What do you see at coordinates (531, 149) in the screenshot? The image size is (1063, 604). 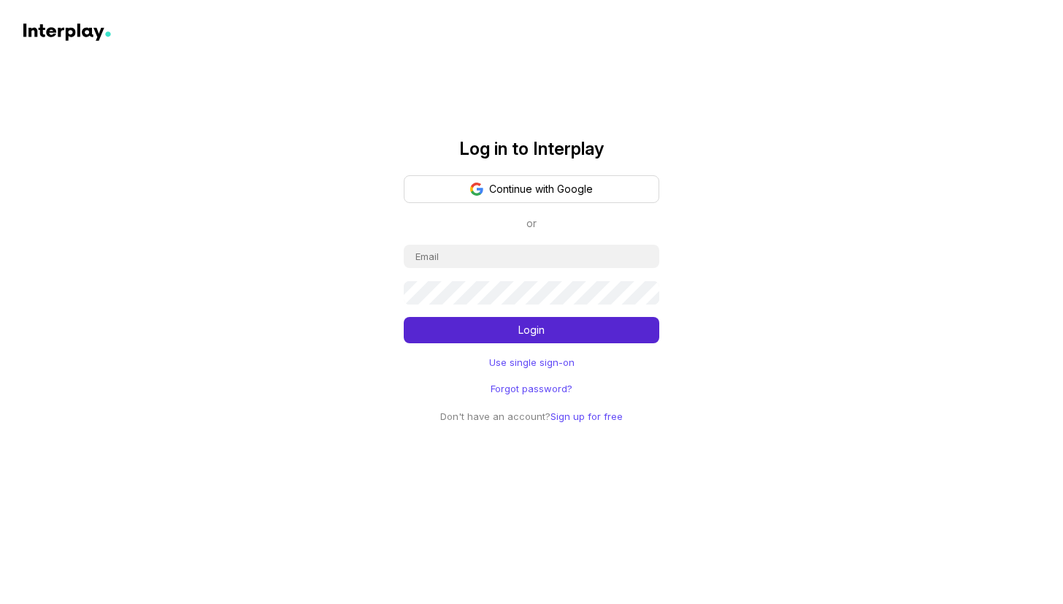 I see `p: Log in to Interplay` at bounding box center [531, 149].